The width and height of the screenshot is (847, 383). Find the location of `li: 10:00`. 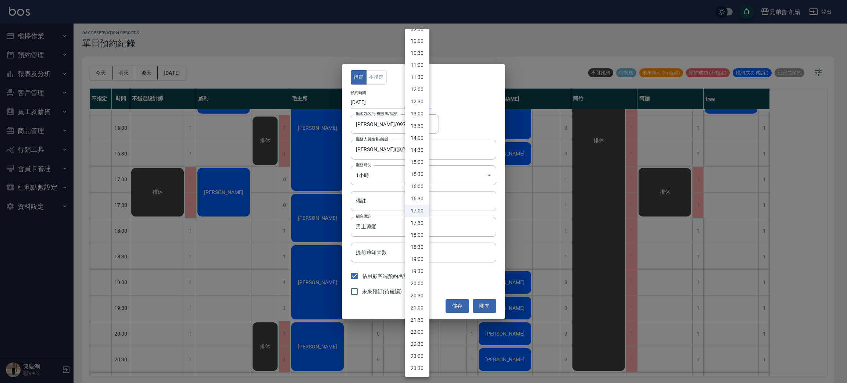

li: 10:00 is located at coordinates (417, 41).